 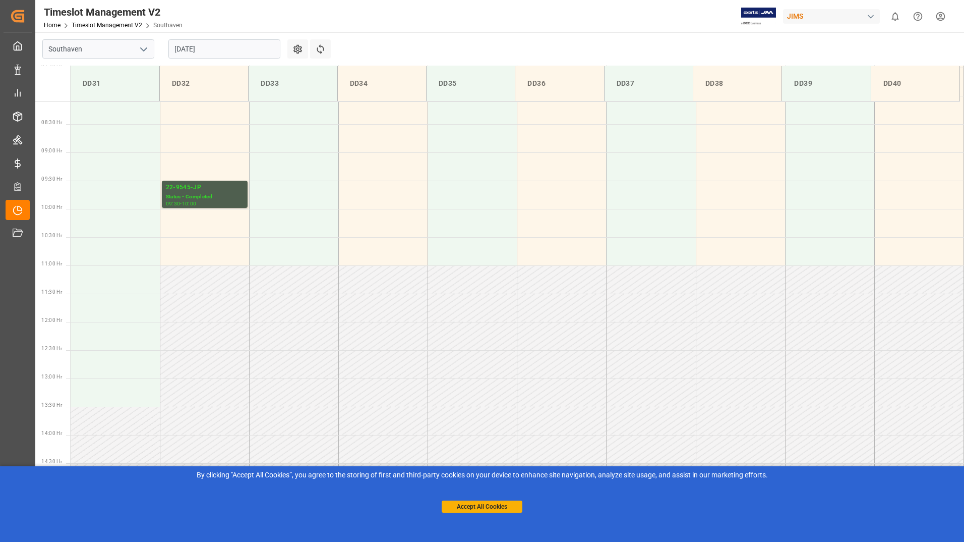 I want to click on button: JIMS, so click(x=834, y=16).